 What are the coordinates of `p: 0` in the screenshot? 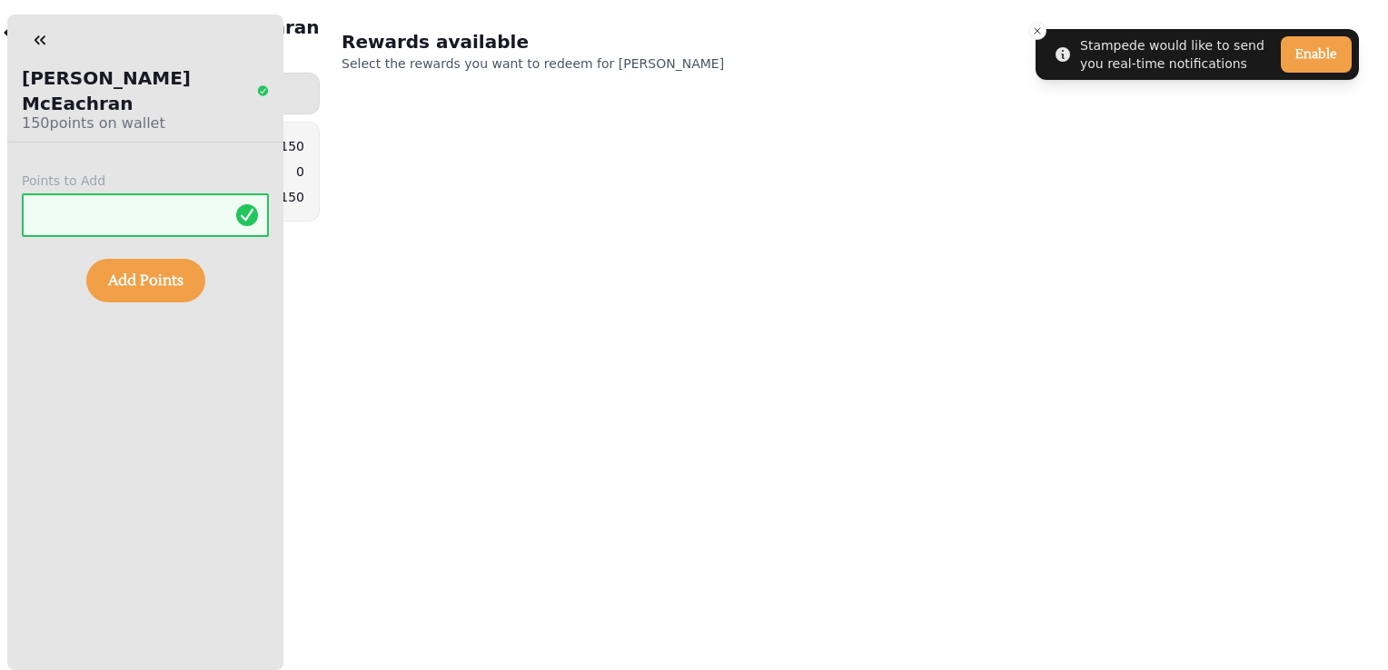 It's located at (300, 172).